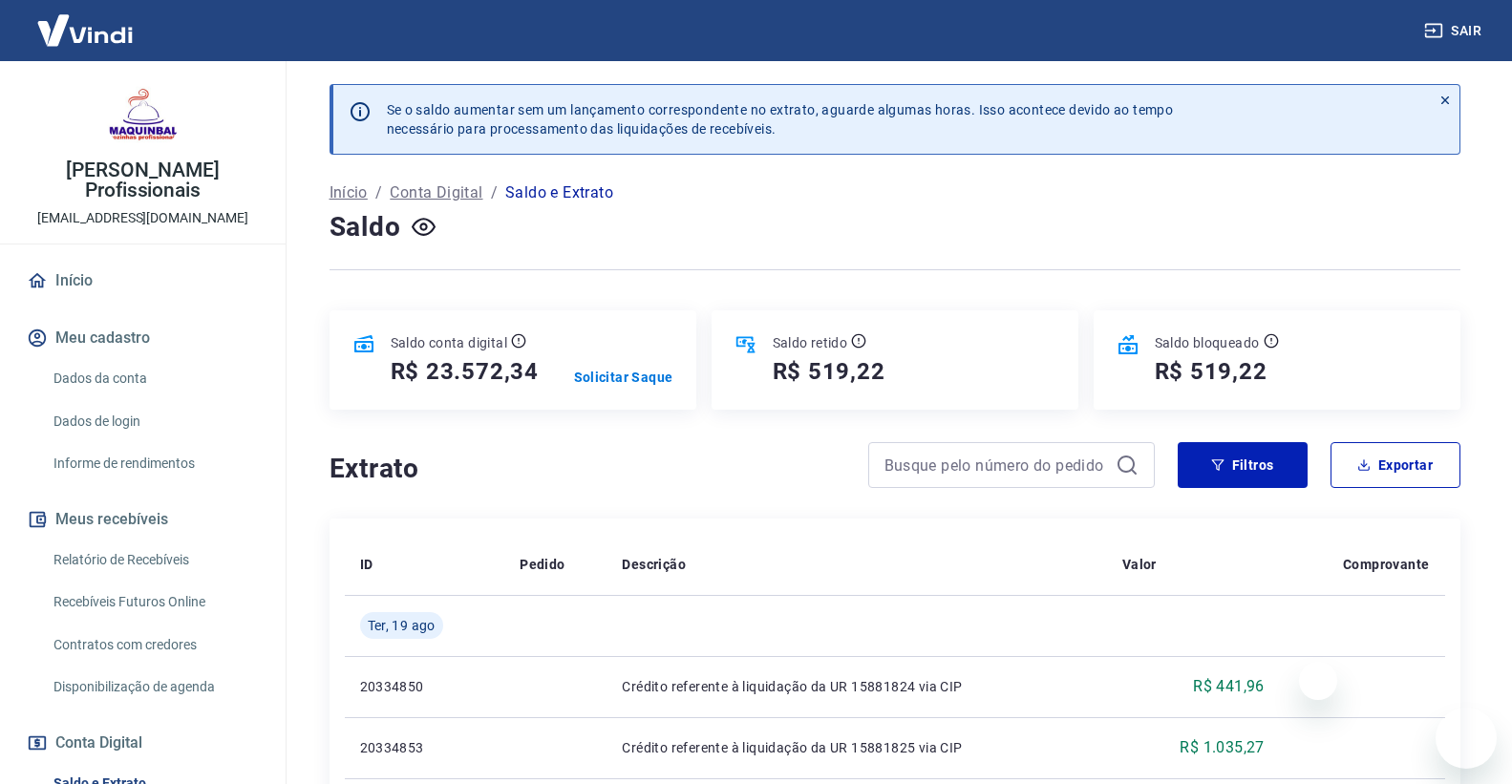  Describe the element at coordinates (1207, 343) in the screenshot. I see `p: Saldo bloqueado` at that location.